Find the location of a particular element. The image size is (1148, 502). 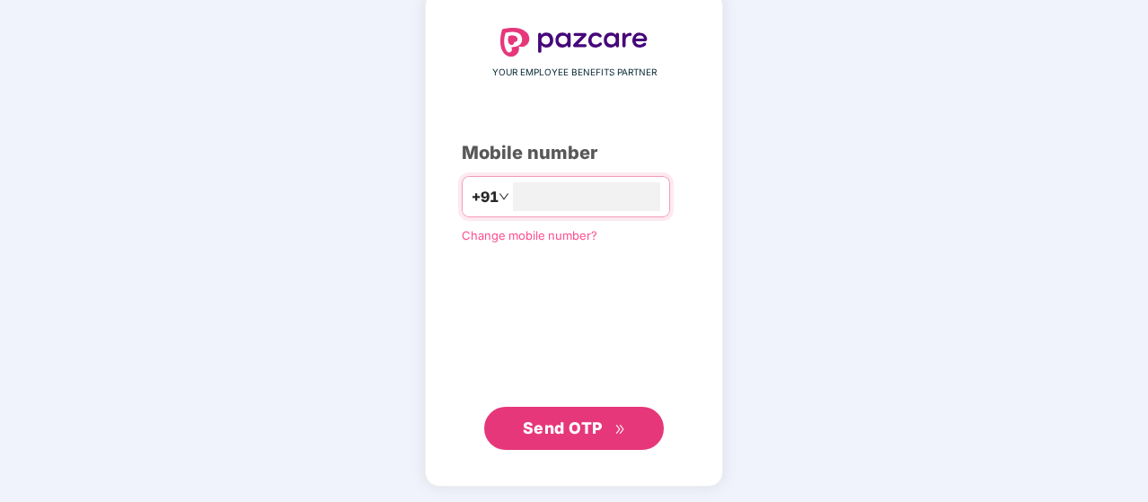

span: YOUR EMPLOYEE BENEFITS PARTNER is located at coordinates (574, 73).